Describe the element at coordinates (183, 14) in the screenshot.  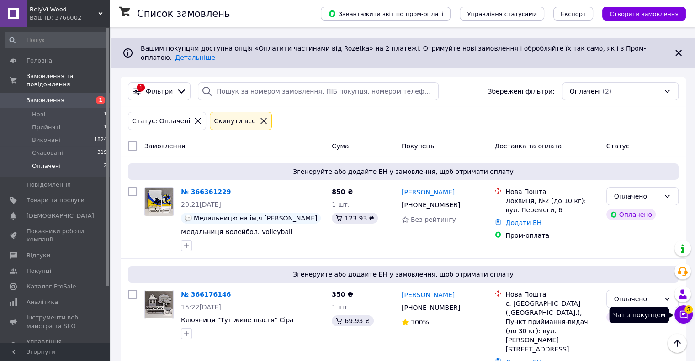
I see `h1: Список замовлень` at that location.